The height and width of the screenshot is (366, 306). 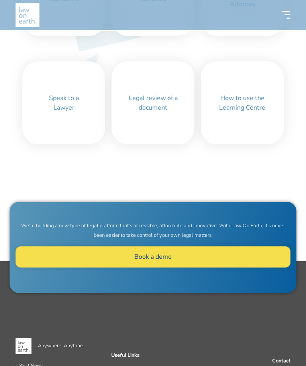 What do you see at coordinates (153, 103) in the screenshot?
I see `a: Legal review of a document` at bounding box center [153, 103].